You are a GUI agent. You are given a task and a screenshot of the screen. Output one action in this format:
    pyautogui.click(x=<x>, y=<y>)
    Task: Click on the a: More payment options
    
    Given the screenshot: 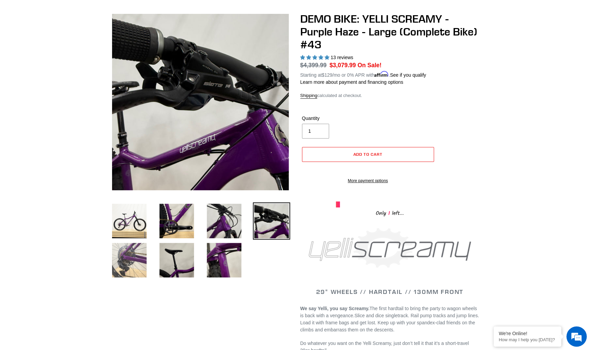 What is the action you would take?
    pyautogui.click(x=368, y=181)
    